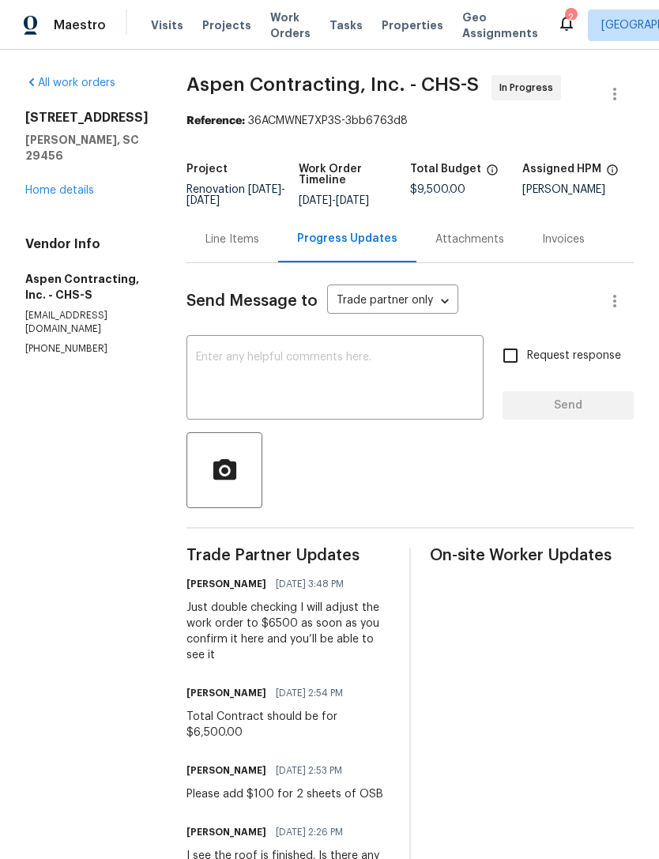 Image resolution: width=659 pixels, height=859 pixels. I want to click on span: The total cost of line items that have been proposed by Opendoor. This sum includes line items th..., so click(492, 174).